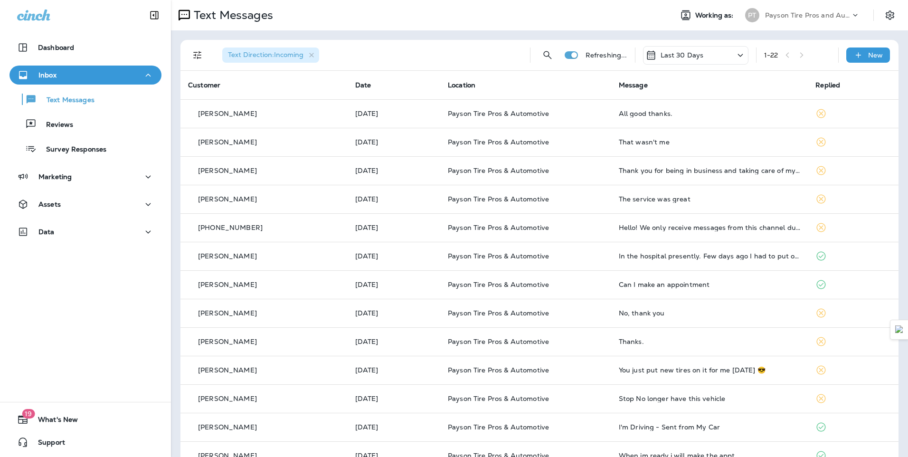 The image size is (908, 457). I want to click on button: Settings, so click(890, 15).